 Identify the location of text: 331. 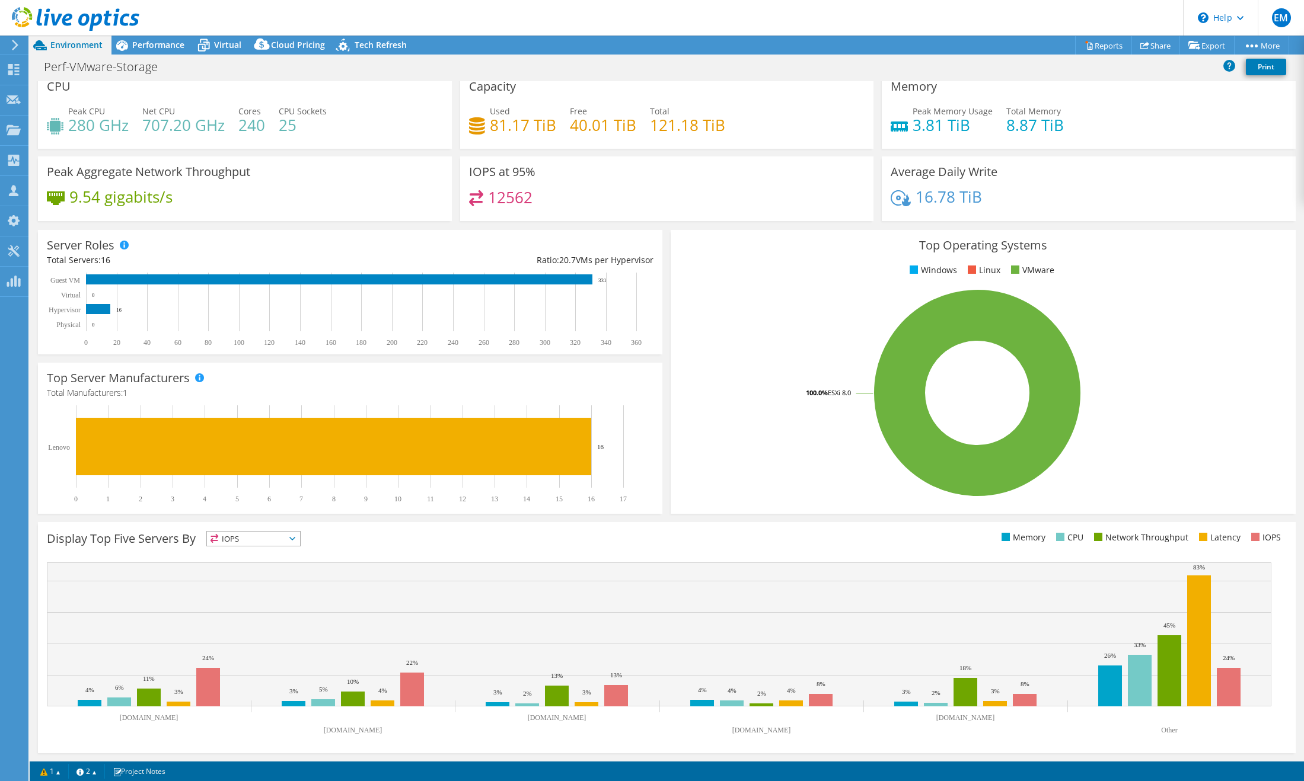
(602, 280).